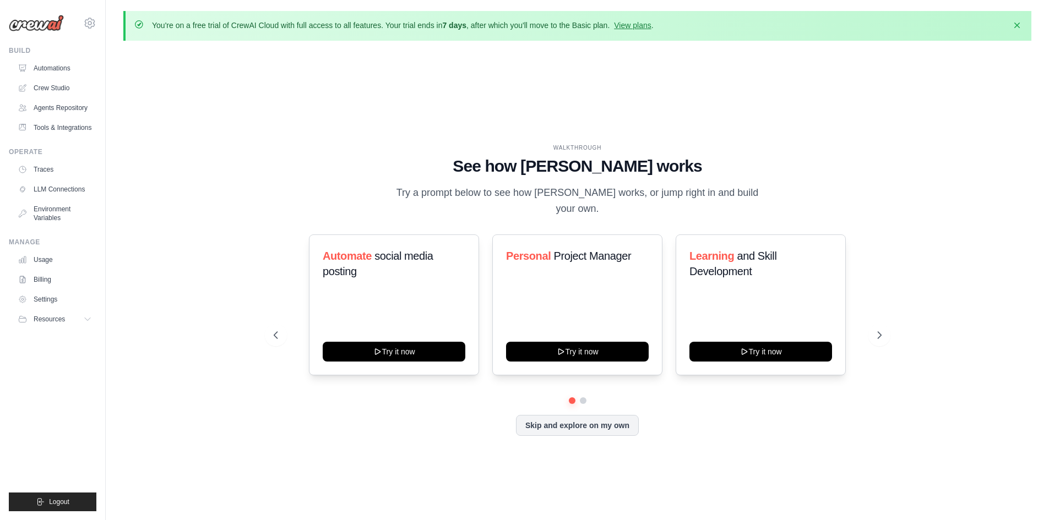 The image size is (1049, 520). What do you see at coordinates (55, 108) in the screenshot?
I see `a: Agents Repository` at bounding box center [55, 108].